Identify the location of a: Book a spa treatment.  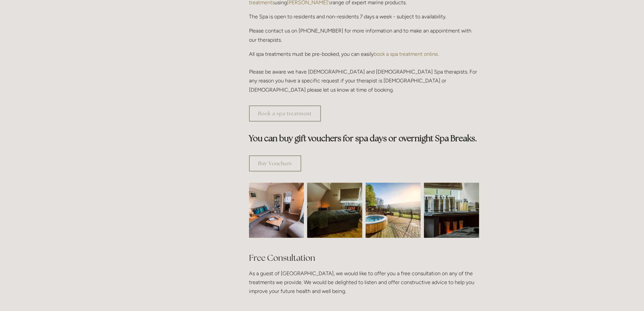
(285, 113).